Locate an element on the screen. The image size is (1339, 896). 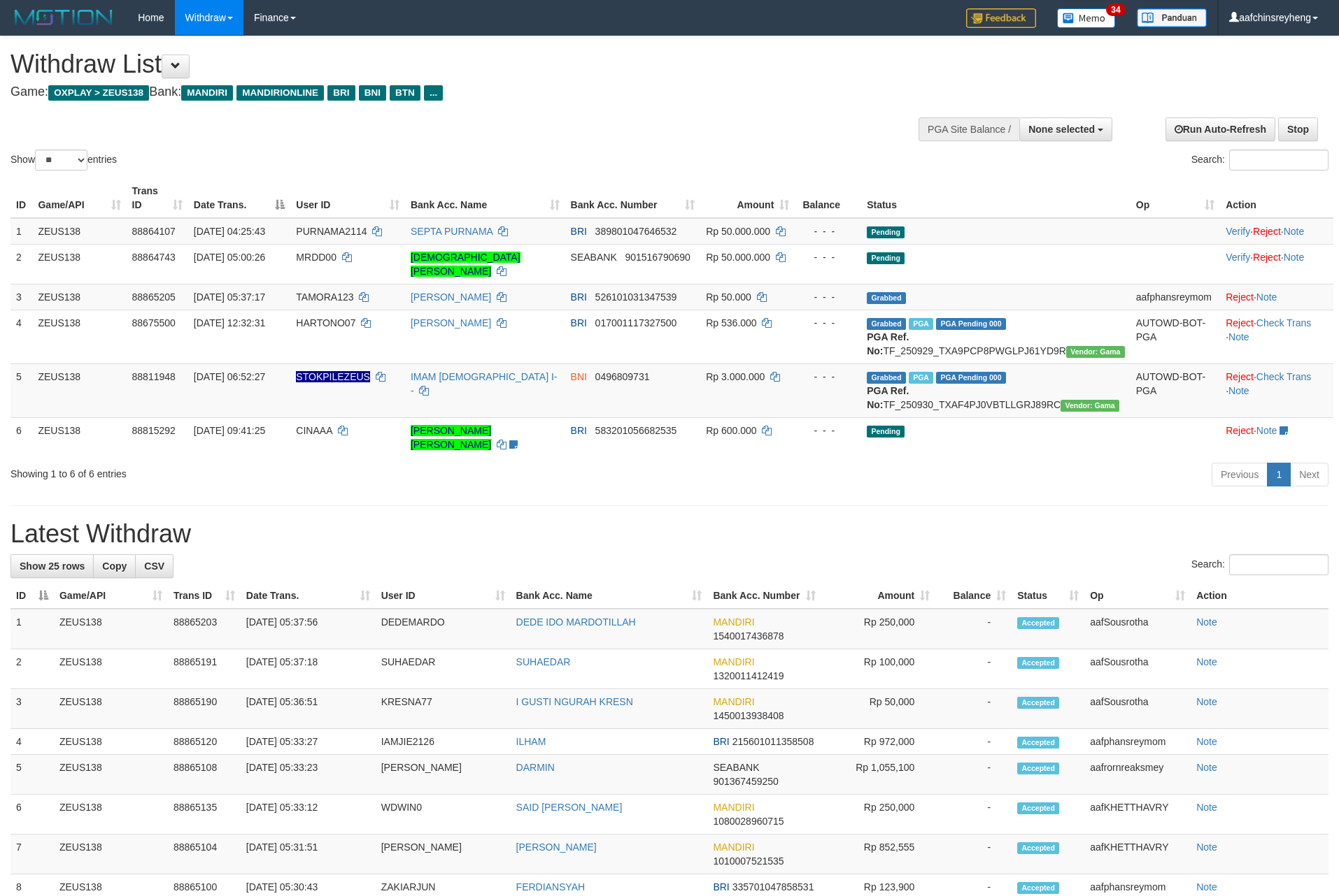
td: WDWIN0 is located at coordinates (443, 814).